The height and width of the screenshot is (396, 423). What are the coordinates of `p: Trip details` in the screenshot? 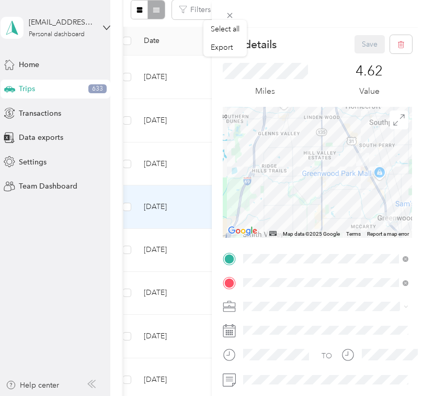 It's located at (250, 44).